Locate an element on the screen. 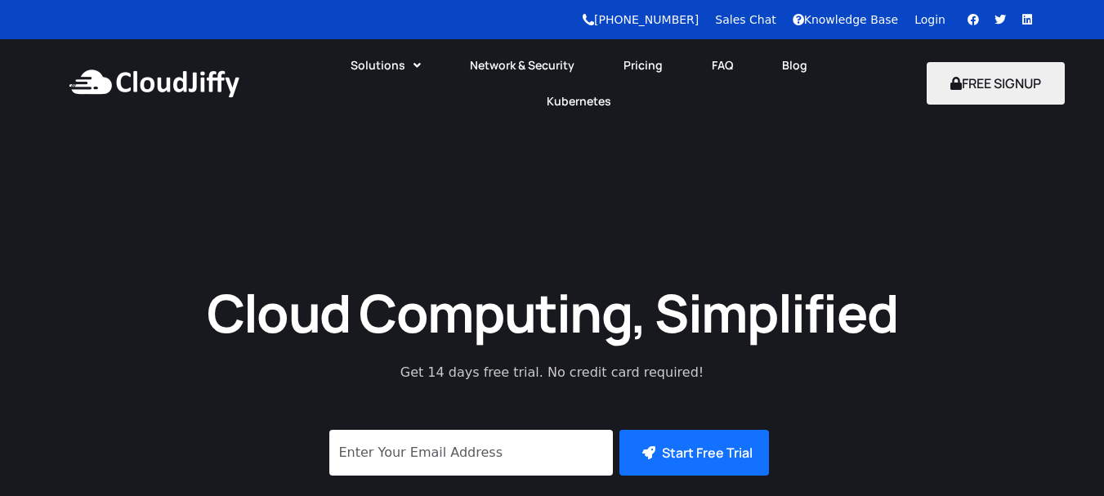  a: Blog is located at coordinates (794, 65).